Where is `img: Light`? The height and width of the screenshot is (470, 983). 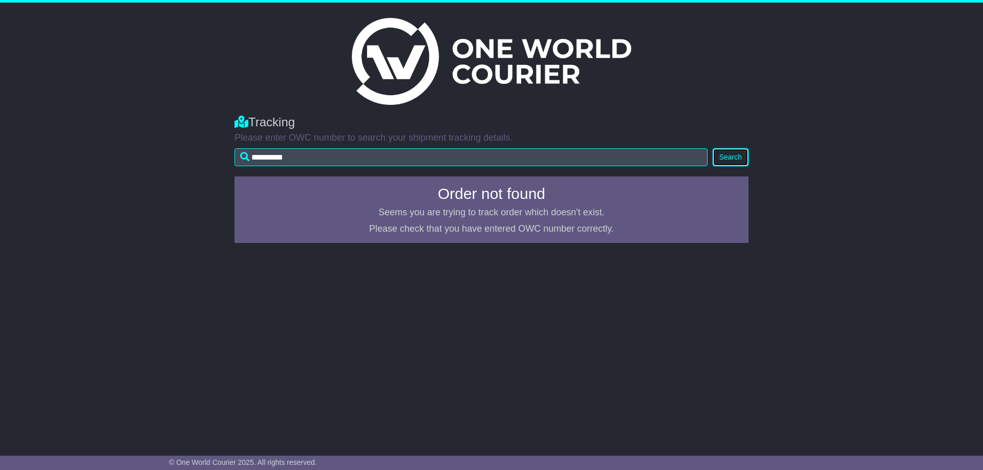 img: Light is located at coordinates (491, 61).